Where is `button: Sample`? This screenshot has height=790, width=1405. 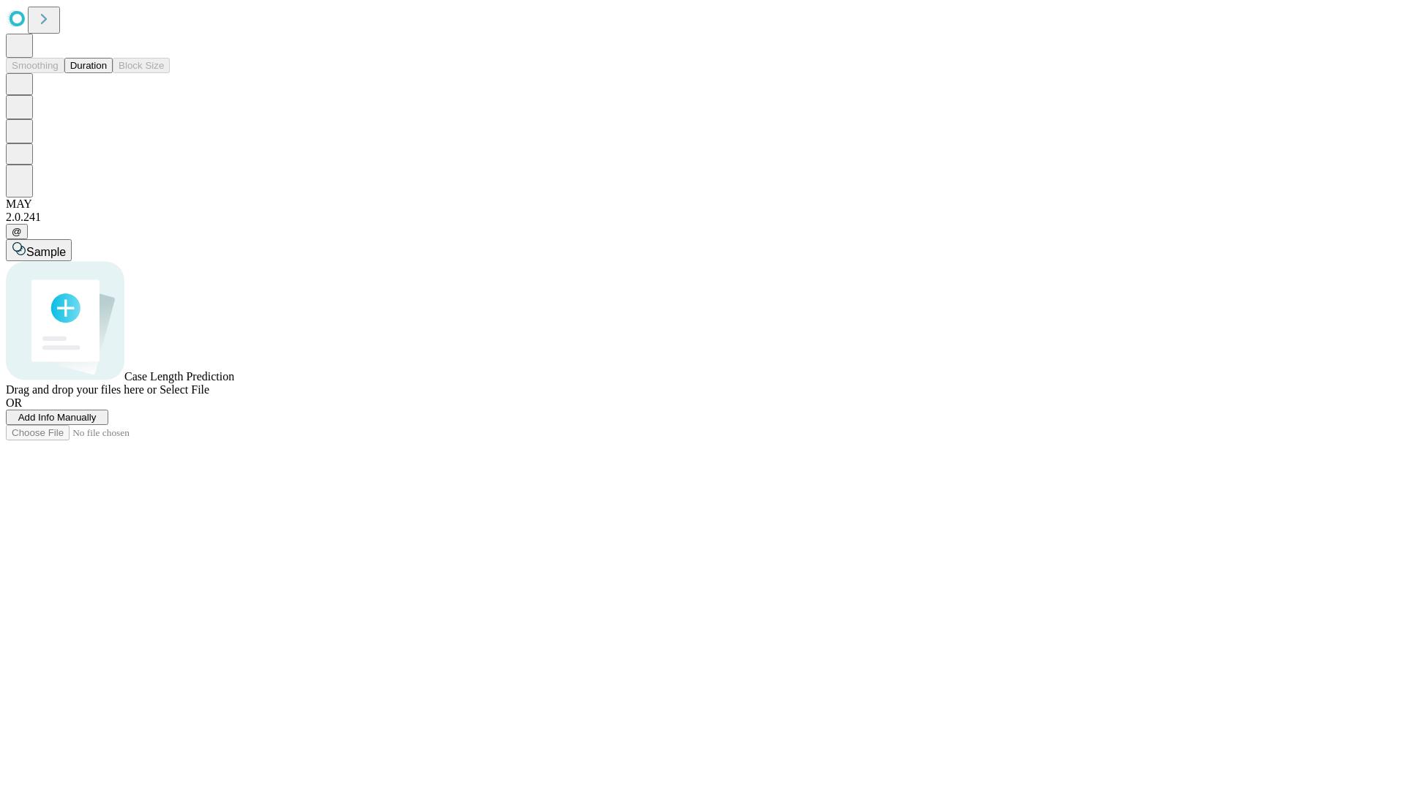
button: Sample is located at coordinates (39, 250).